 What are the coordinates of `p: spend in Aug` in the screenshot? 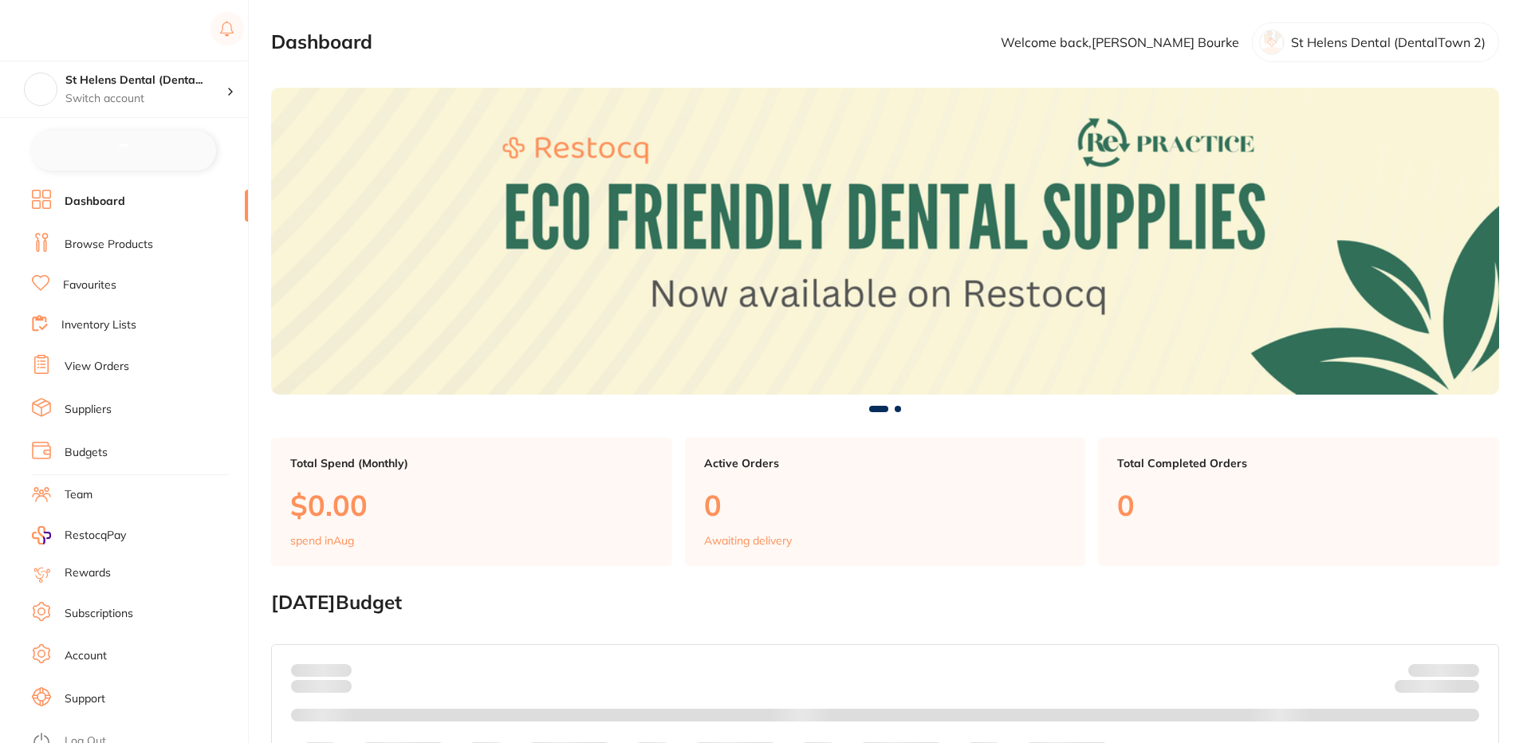 It's located at (322, 541).